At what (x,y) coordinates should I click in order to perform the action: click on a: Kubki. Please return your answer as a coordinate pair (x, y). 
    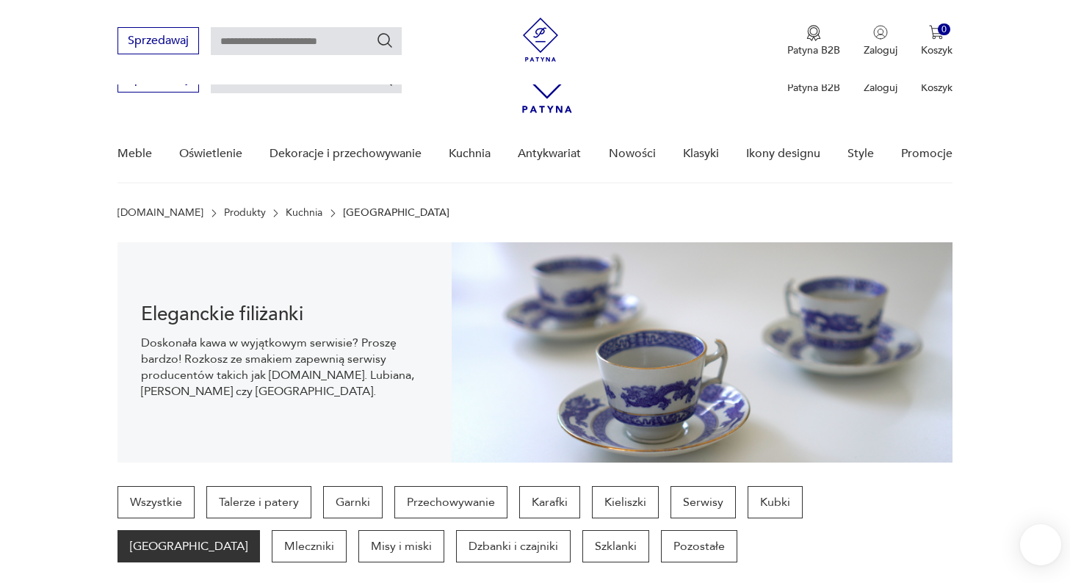
    Looking at the image, I should click on (775, 503).